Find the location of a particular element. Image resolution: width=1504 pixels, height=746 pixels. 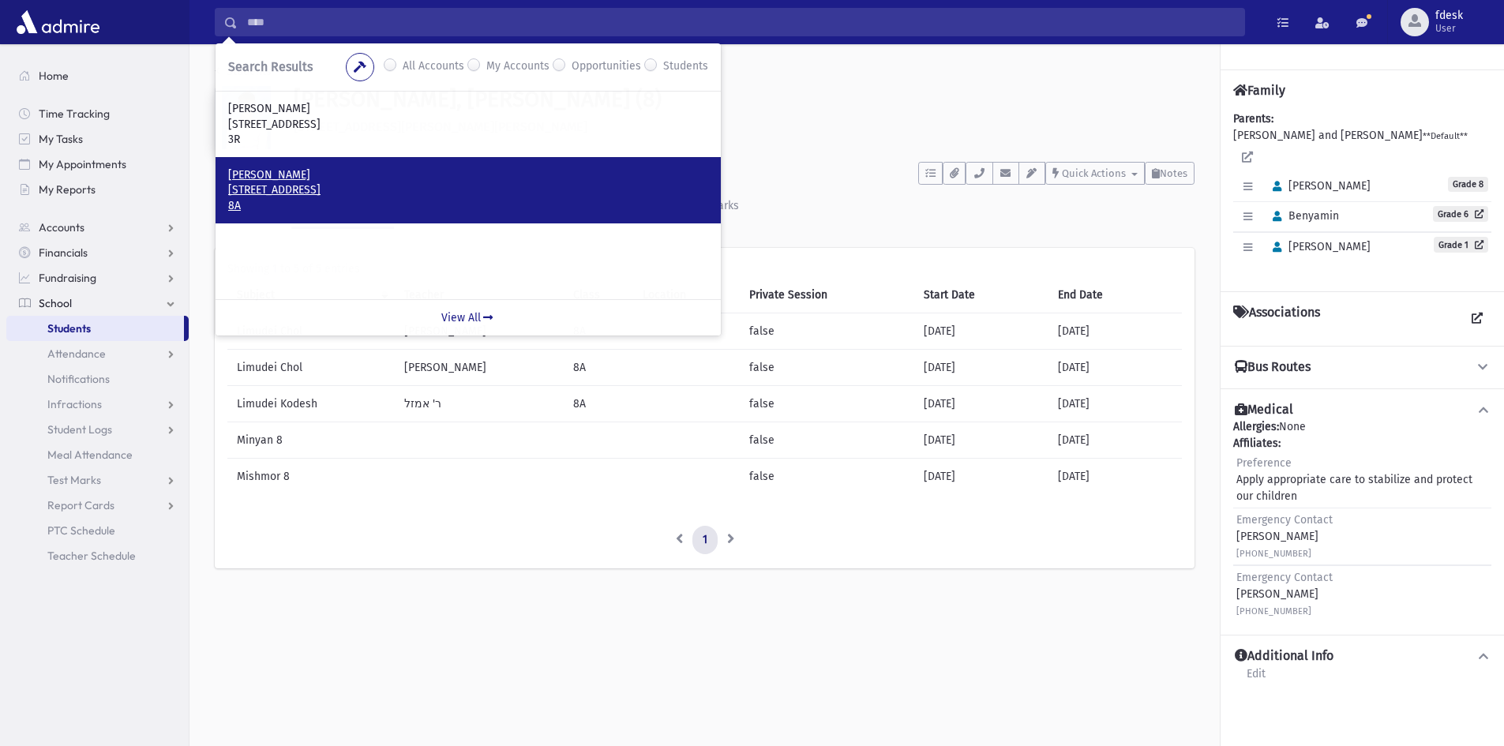

a: My Reports is located at coordinates (97, 189).